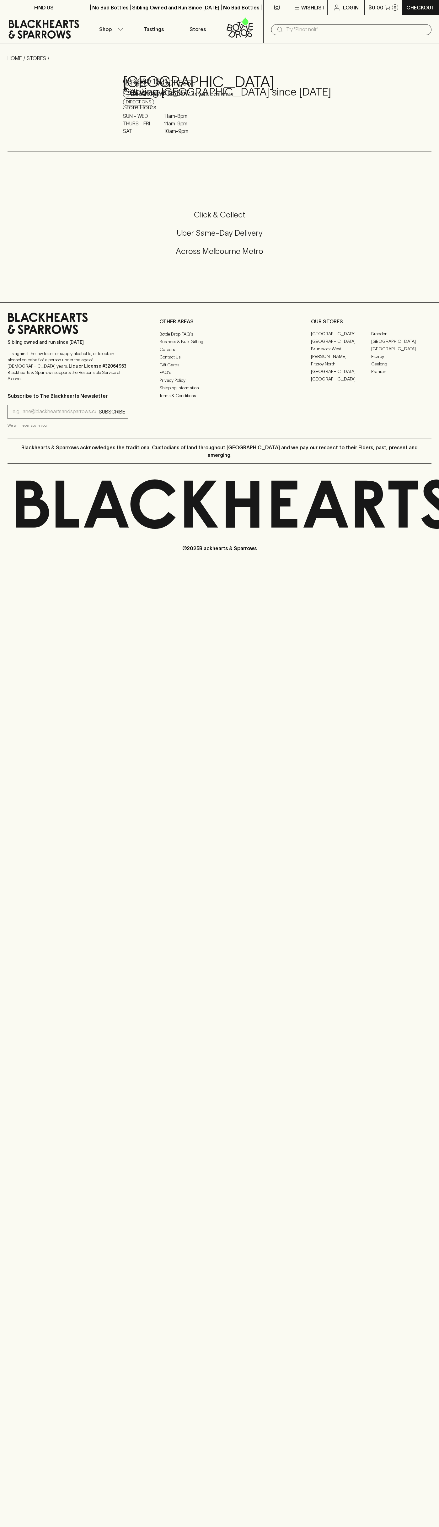 This screenshot has width=439, height=1527. What do you see at coordinates (402, 357) in the screenshot?
I see `a: Fitzroy` at bounding box center [402, 357].